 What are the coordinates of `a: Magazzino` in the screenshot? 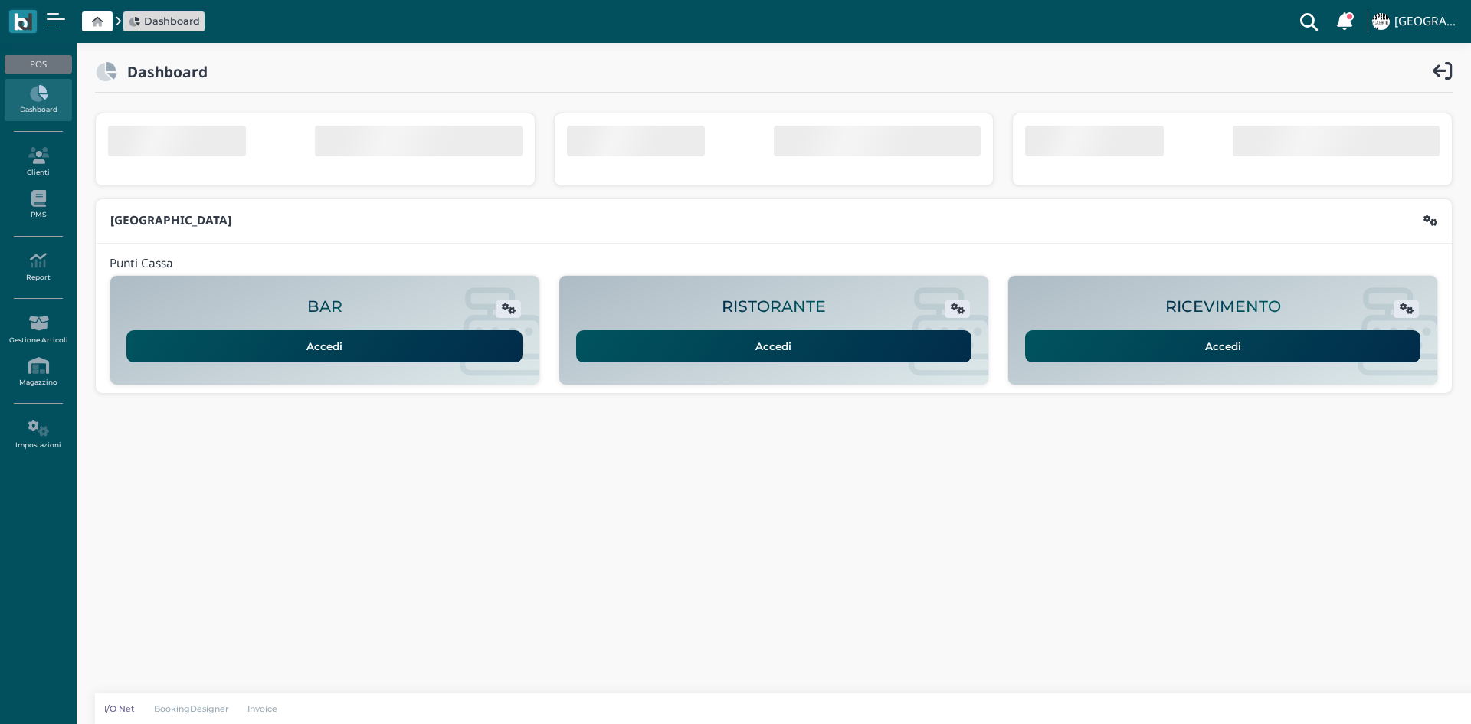 It's located at (38, 372).